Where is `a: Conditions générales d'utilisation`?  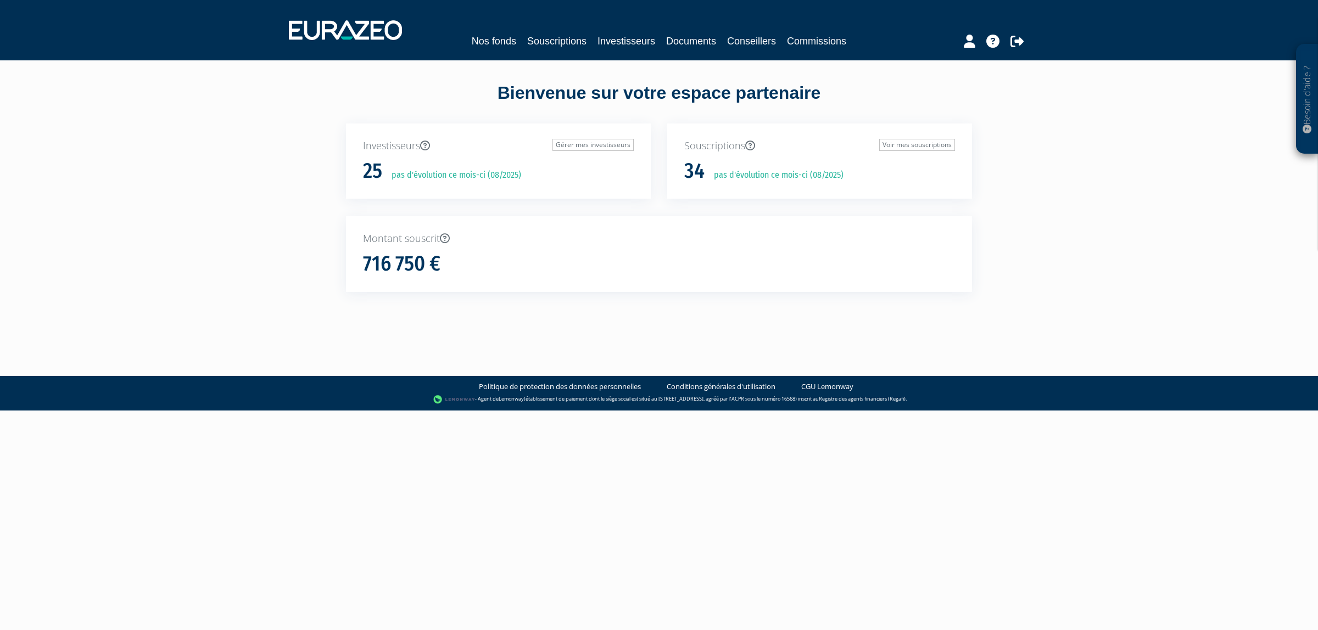 a: Conditions générales d'utilisation is located at coordinates (721, 386).